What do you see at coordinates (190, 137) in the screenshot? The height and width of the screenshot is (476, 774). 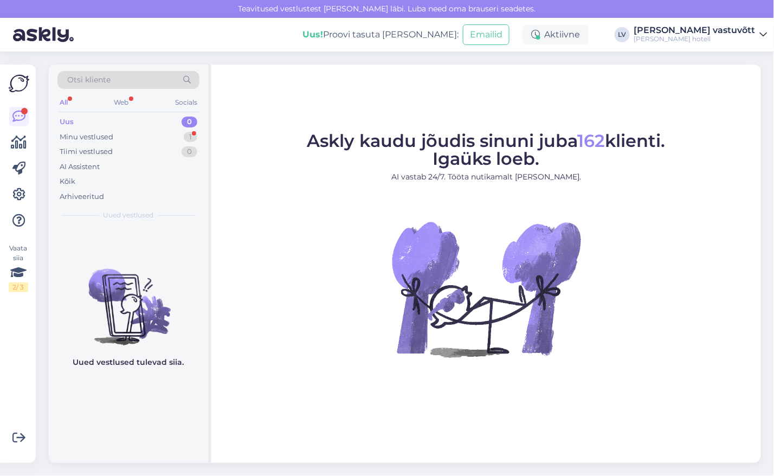 I see `div: 1` at bounding box center [190, 137].